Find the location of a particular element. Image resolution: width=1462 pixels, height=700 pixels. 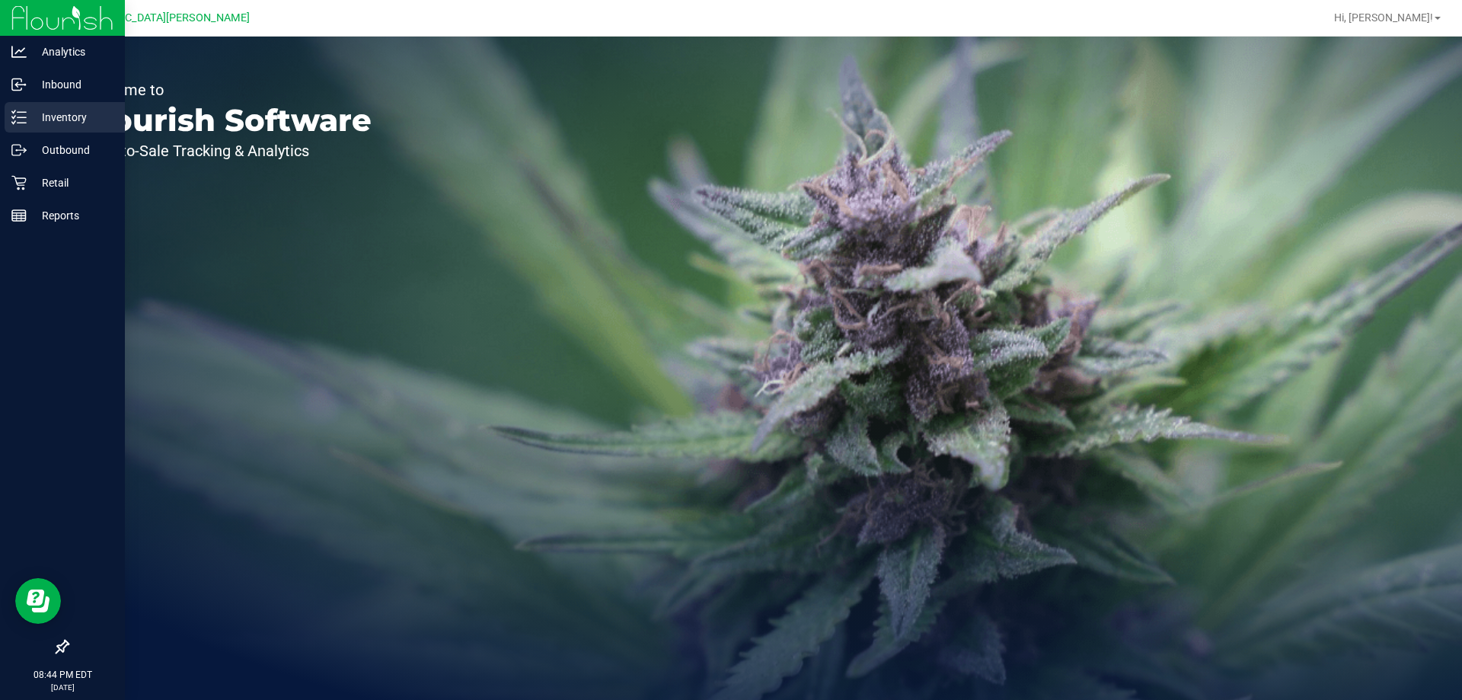

inline-svg: Retail is located at coordinates (19, 183).